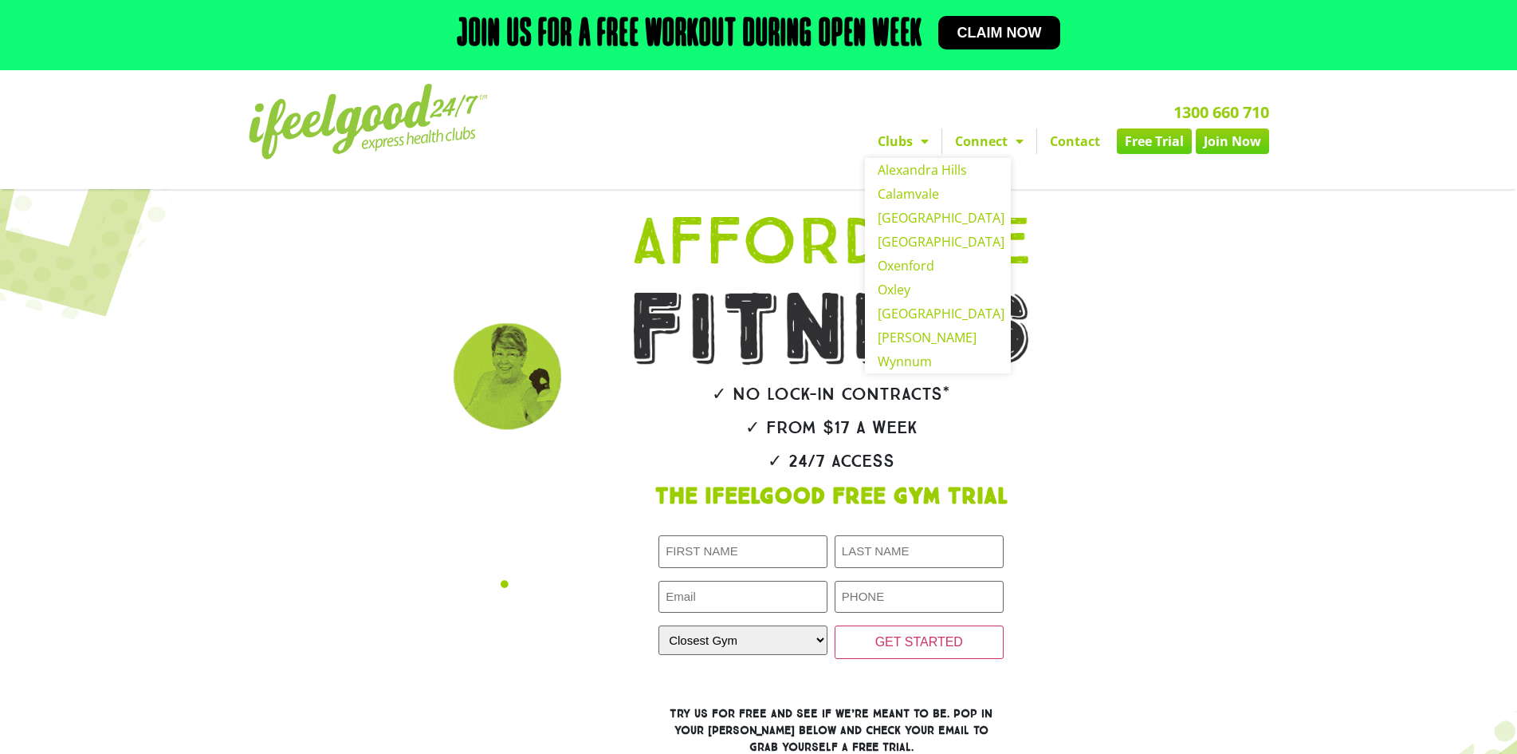 Image resolution: width=1517 pixels, height=754 pixels. Describe the element at coordinates (940, 141) in the screenshot. I see `nav: Menu` at that location.